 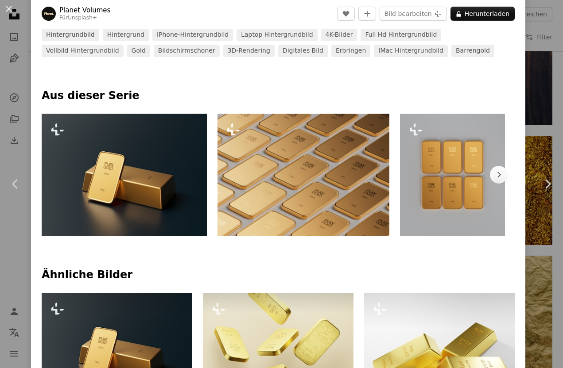 What do you see at coordinates (139, 51) in the screenshot?
I see `a: Gold` at bounding box center [139, 51].